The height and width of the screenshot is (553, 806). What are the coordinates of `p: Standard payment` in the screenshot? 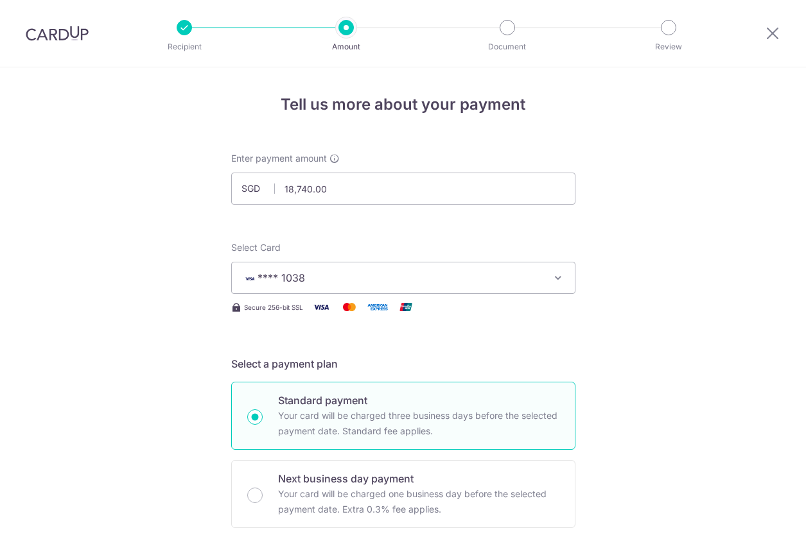 It's located at (419, 401).